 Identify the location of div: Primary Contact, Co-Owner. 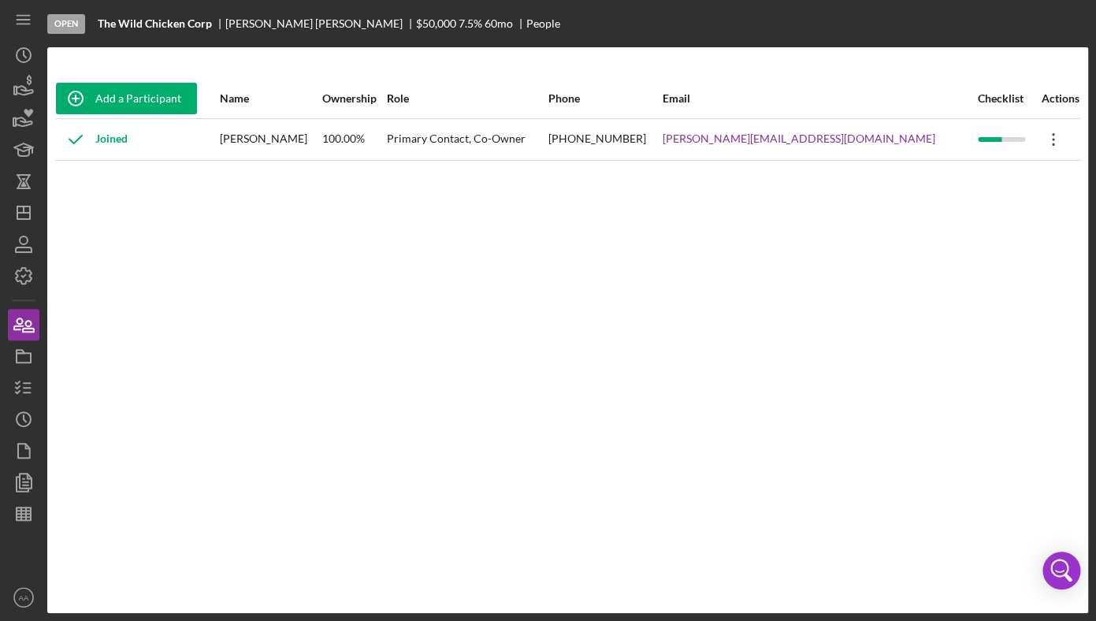
(466, 139).